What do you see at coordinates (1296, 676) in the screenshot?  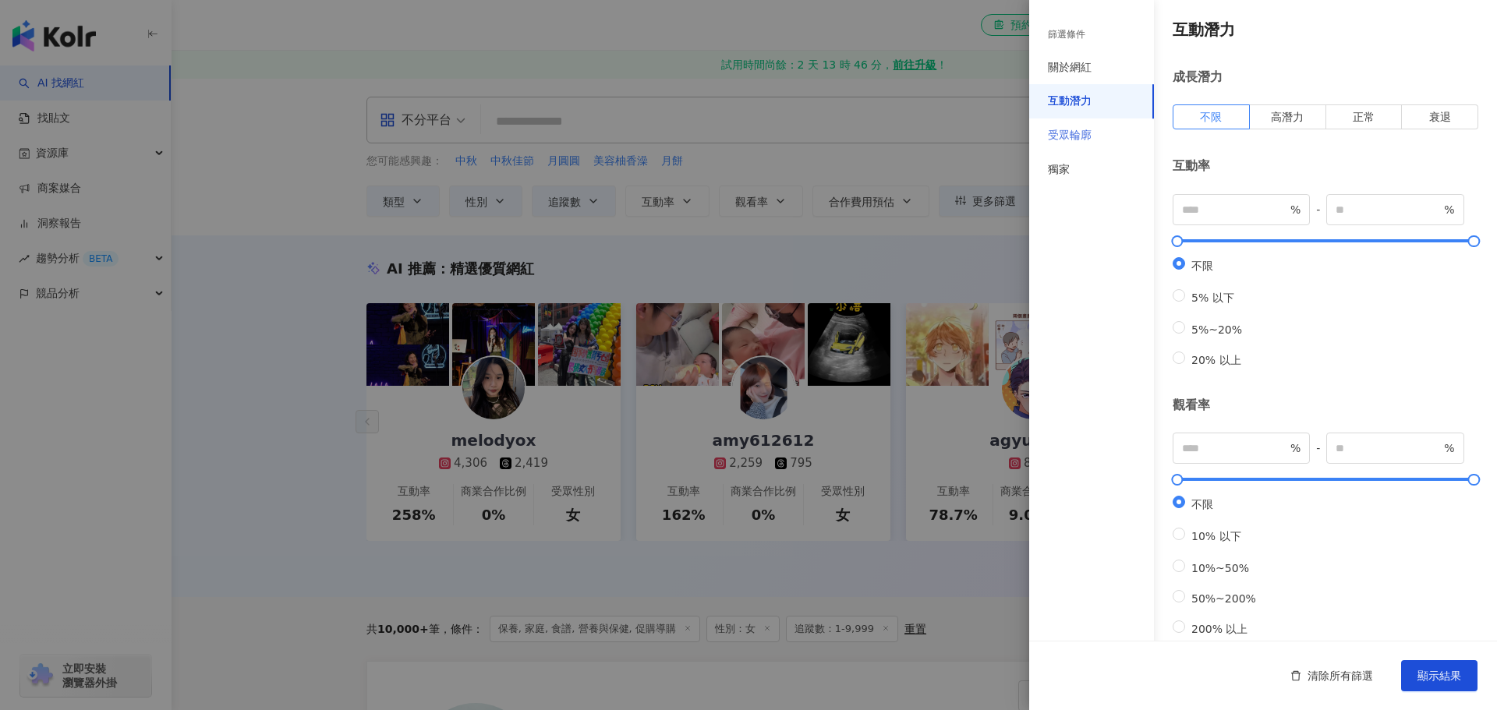 I see `span: delete` at bounding box center [1296, 676].